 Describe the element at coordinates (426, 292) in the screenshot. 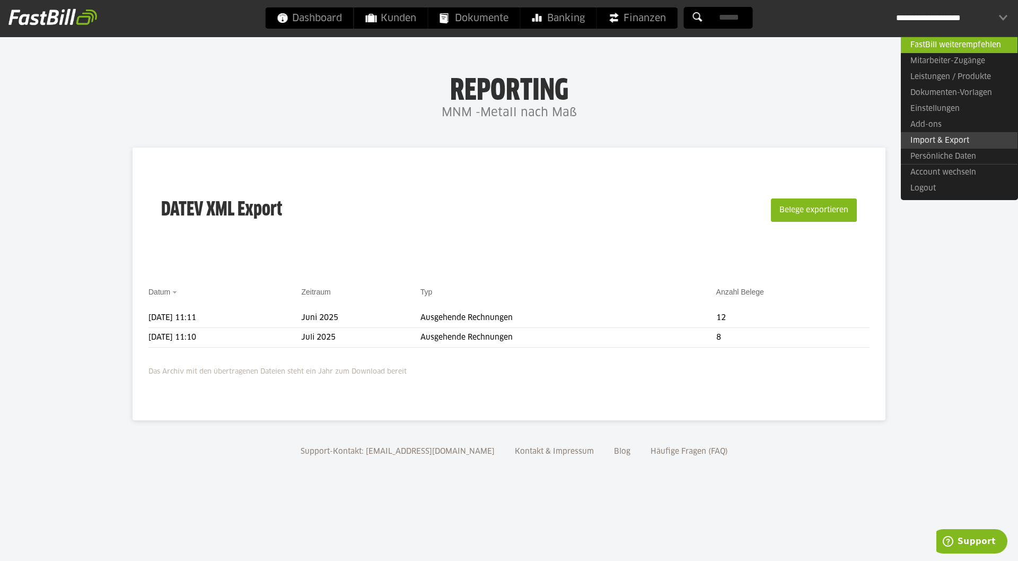

I see `a: Typ` at that location.